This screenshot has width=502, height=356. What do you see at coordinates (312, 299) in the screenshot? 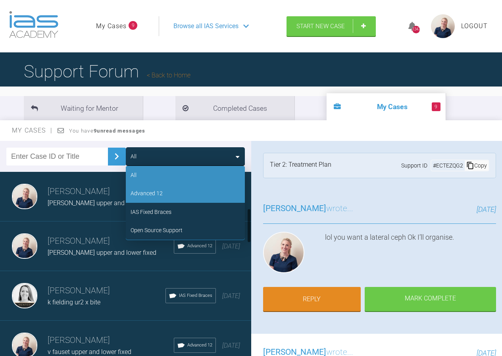
I see `a: Reply` at bounding box center [312, 299].